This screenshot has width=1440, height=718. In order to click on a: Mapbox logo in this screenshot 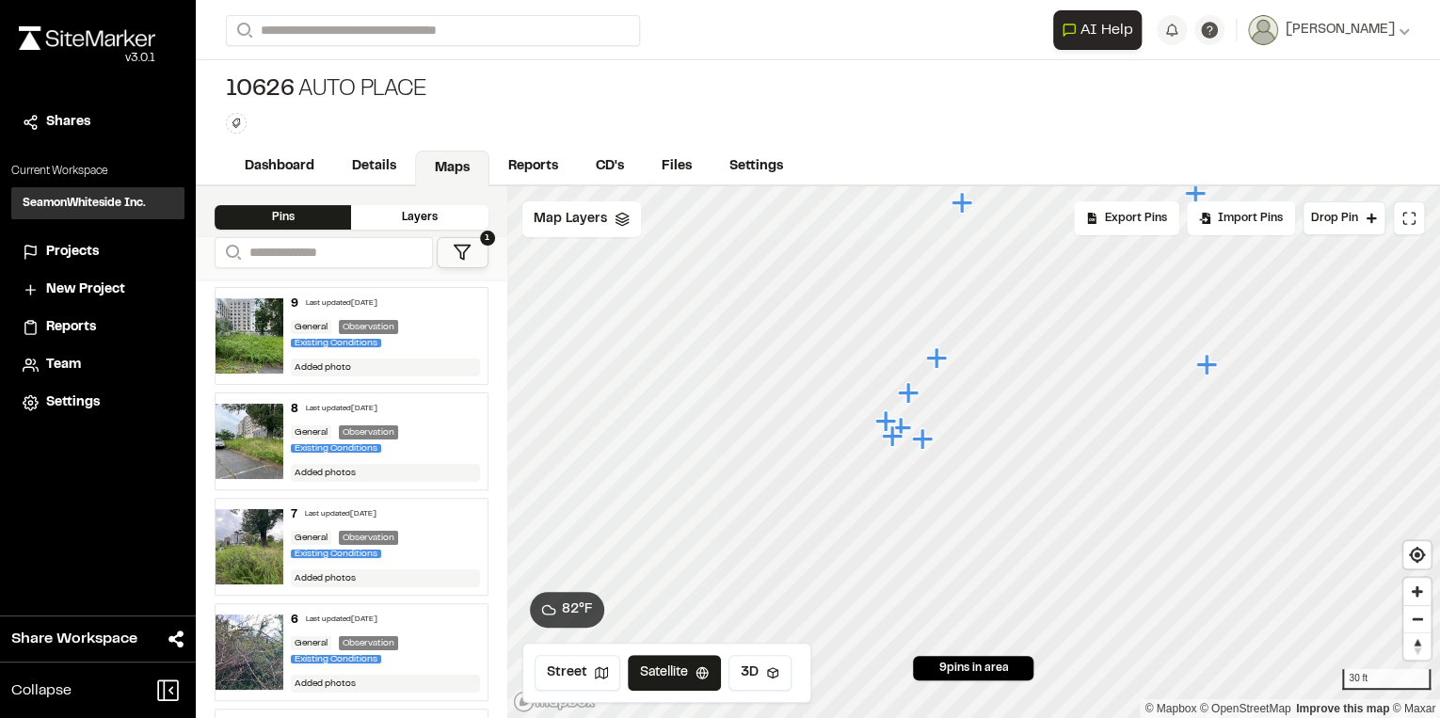, I will do `click(554, 701)`.